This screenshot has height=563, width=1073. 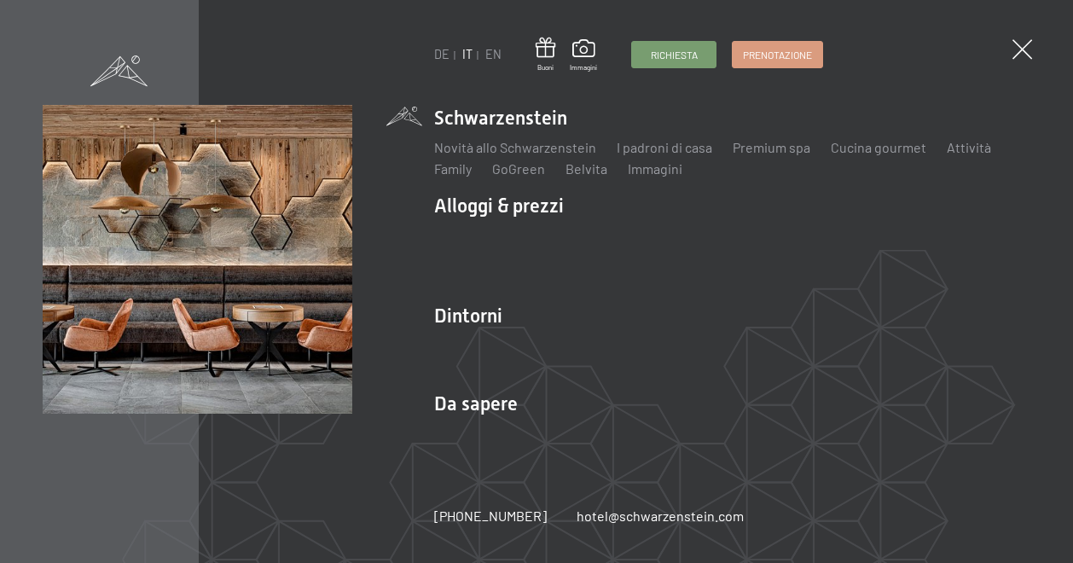 I want to click on span: Immagini, so click(x=583, y=67).